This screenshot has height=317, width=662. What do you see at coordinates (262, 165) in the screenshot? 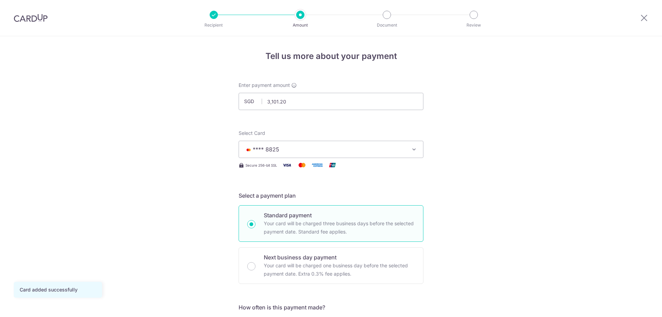
I see `span: Secure 256-bit SSL` at bounding box center [262, 165].